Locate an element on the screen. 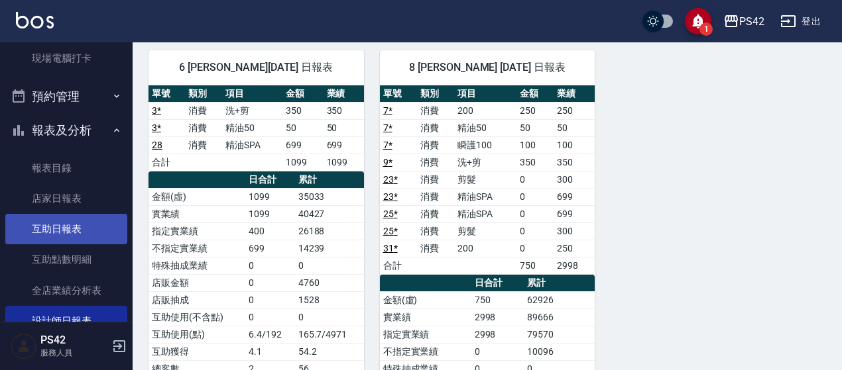 Image resolution: width=842 pixels, height=370 pixels. td: 剪髮 is located at coordinates (484, 180).